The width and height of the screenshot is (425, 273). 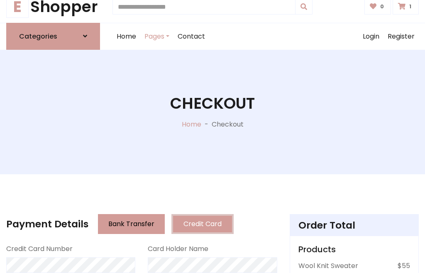 What do you see at coordinates (157, 37) in the screenshot?
I see `a: Pages` at bounding box center [157, 37].